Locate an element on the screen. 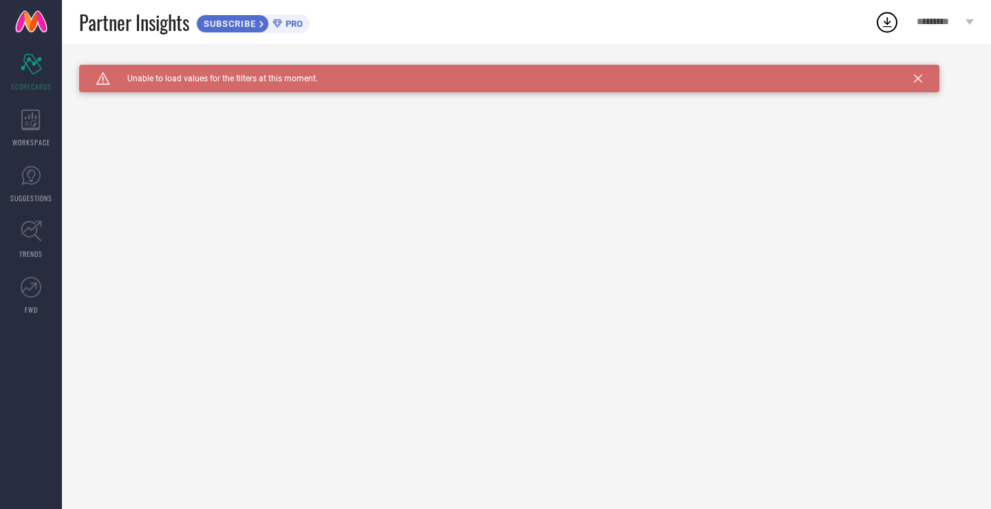  a: SUBSCRIBEPRO is located at coordinates (253, 22).